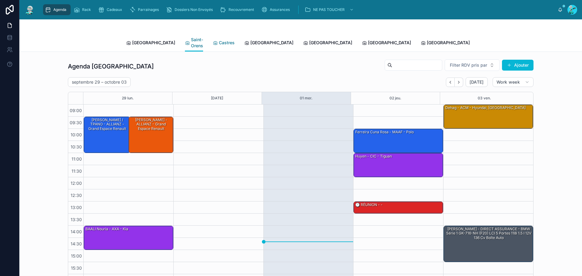 Image resolution: width=582 pixels, height=276 pixels. Describe the element at coordinates (191, 10) in the screenshot. I see `a: Dossiers Non Envoyés` at that location.